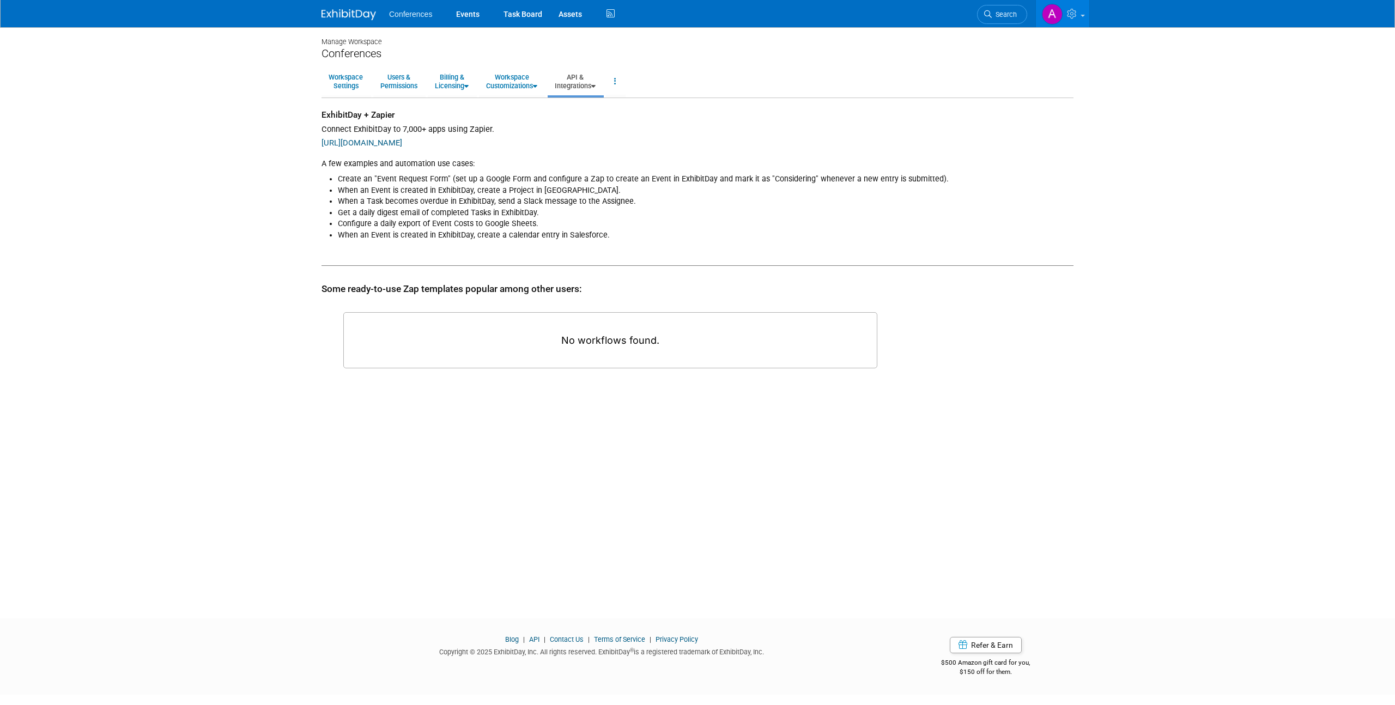 Image resolution: width=1395 pixels, height=705 pixels. I want to click on div: Connect ExhibitDay to 7,000+ apps using Zapier., so click(697, 129).